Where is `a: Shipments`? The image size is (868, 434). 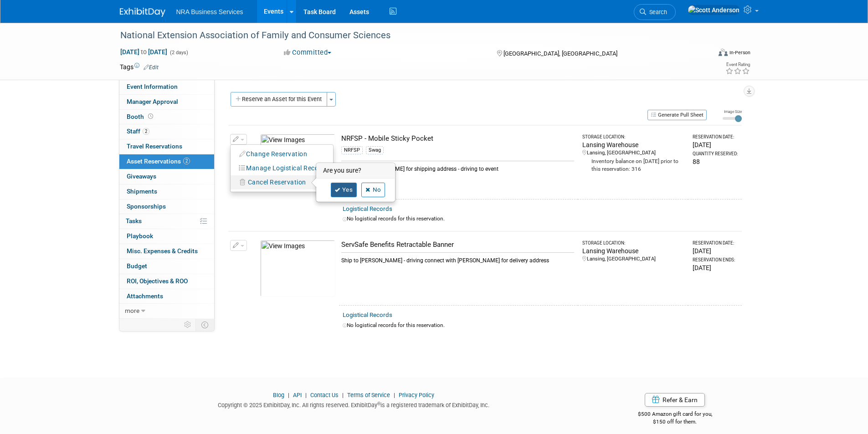 a: Shipments is located at coordinates (167, 192).